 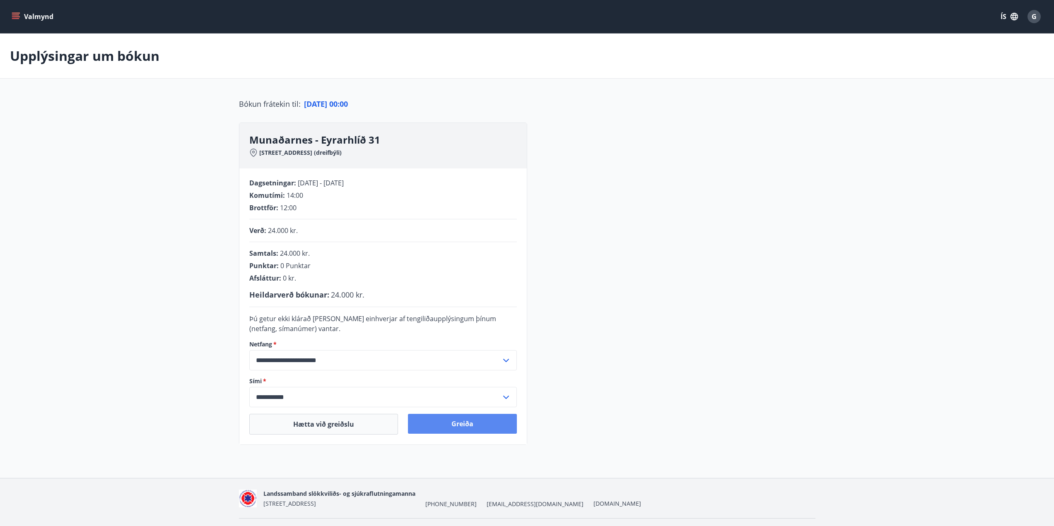 What do you see at coordinates (383, 381) in the screenshot?
I see `label: Sími` at bounding box center [383, 381].